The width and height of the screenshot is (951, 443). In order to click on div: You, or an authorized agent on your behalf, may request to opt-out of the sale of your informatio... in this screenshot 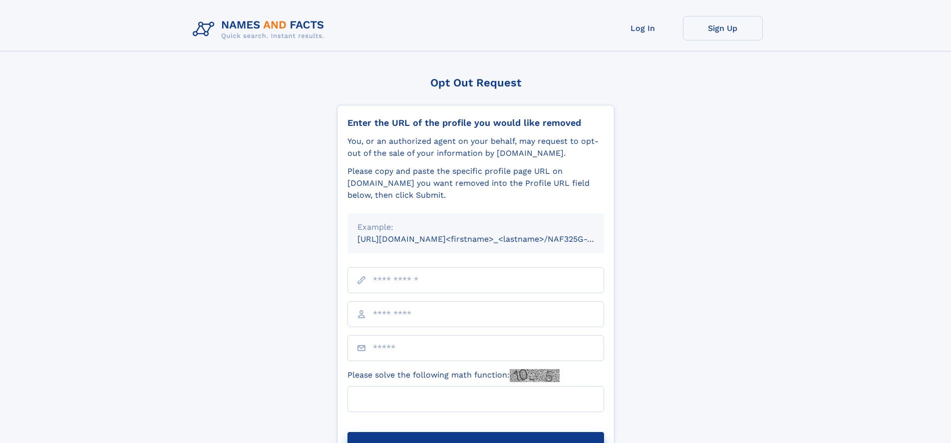, I will do `click(476, 147)`.